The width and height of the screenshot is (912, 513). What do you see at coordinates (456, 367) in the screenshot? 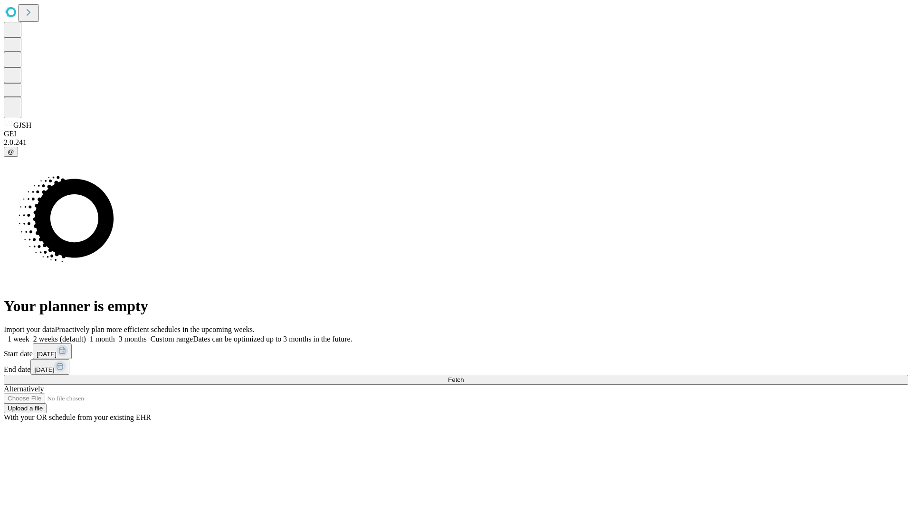
I see `div: End date` at bounding box center [456, 367].